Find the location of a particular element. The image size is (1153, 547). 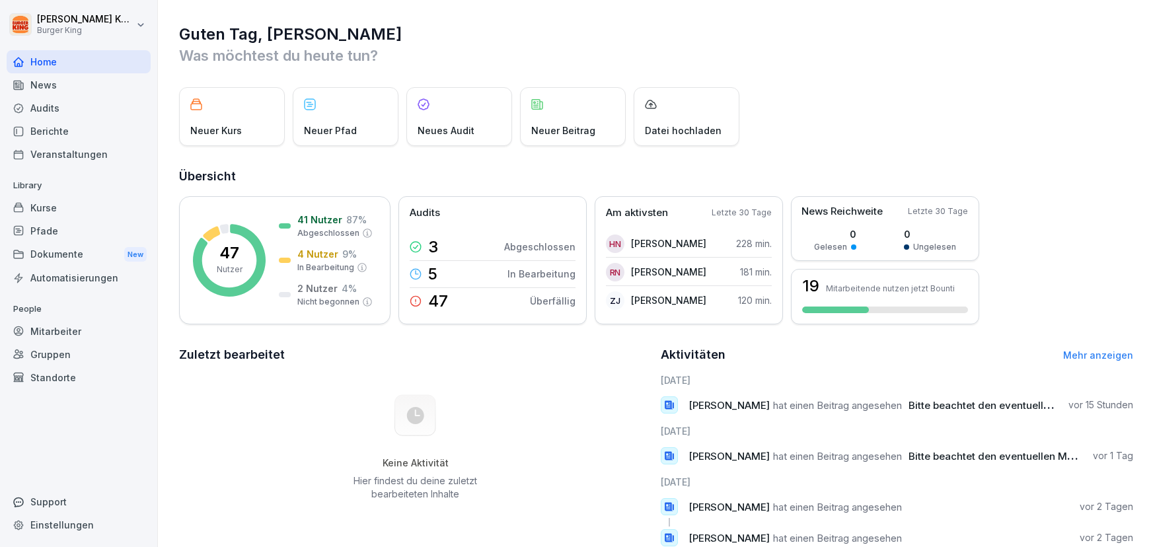

a: Pfade is located at coordinates (79, 231).